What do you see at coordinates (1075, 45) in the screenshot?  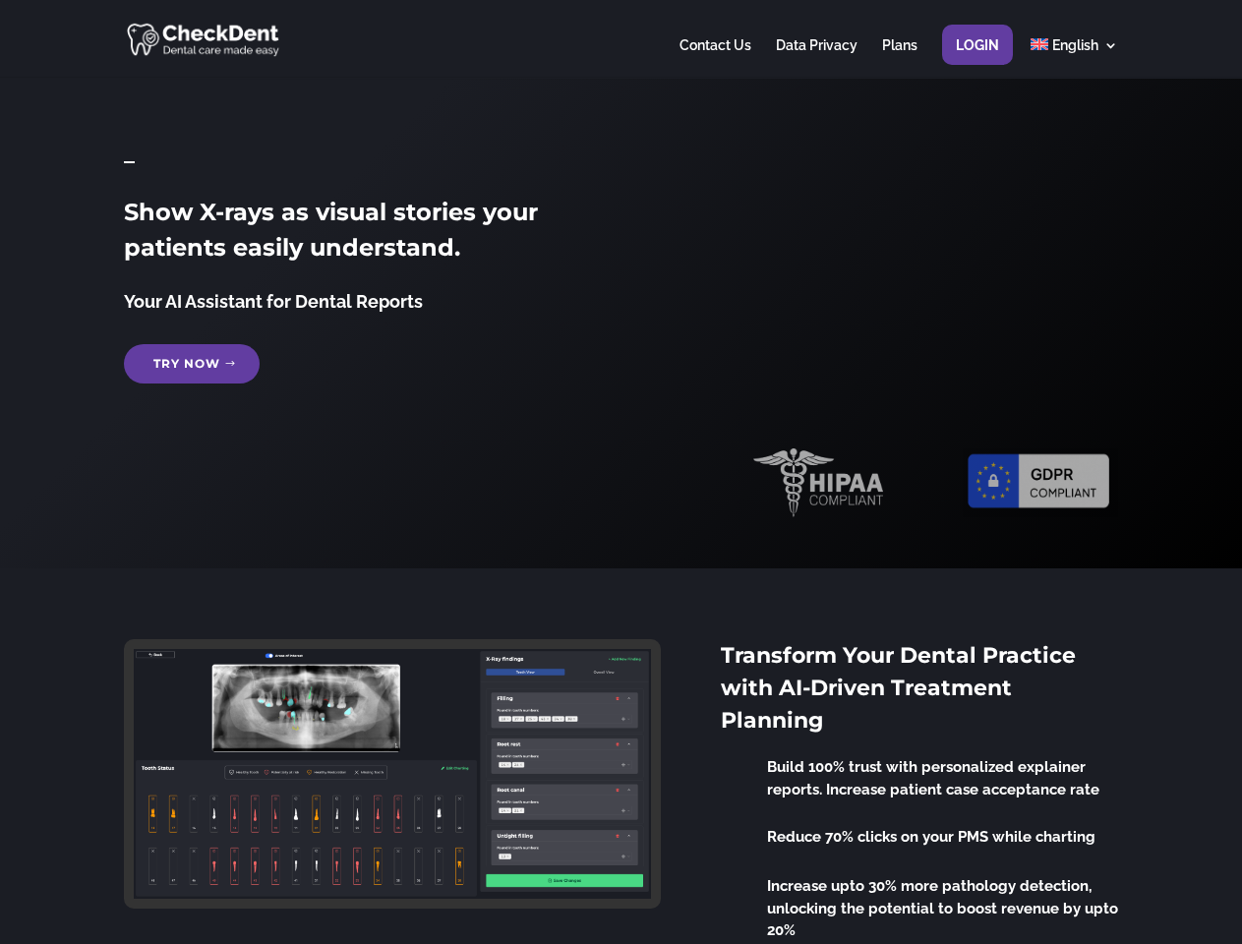 I see `span: English` at bounding box center [1075, 45].